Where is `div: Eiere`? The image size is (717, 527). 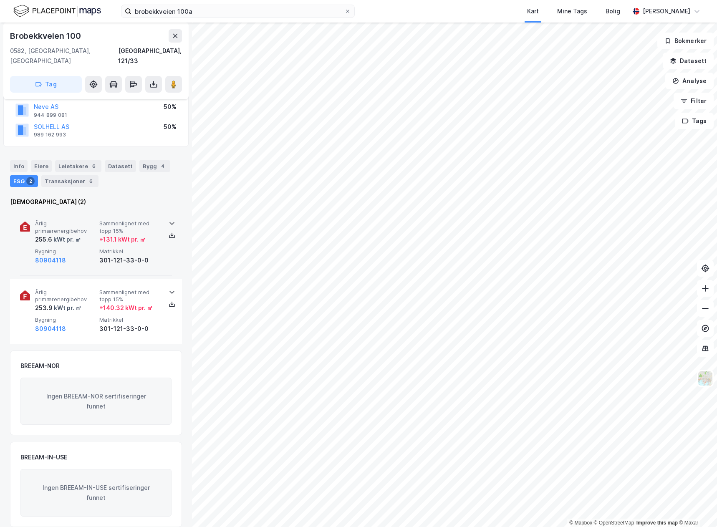
div: Eiere is located at coordinates (41, 166).